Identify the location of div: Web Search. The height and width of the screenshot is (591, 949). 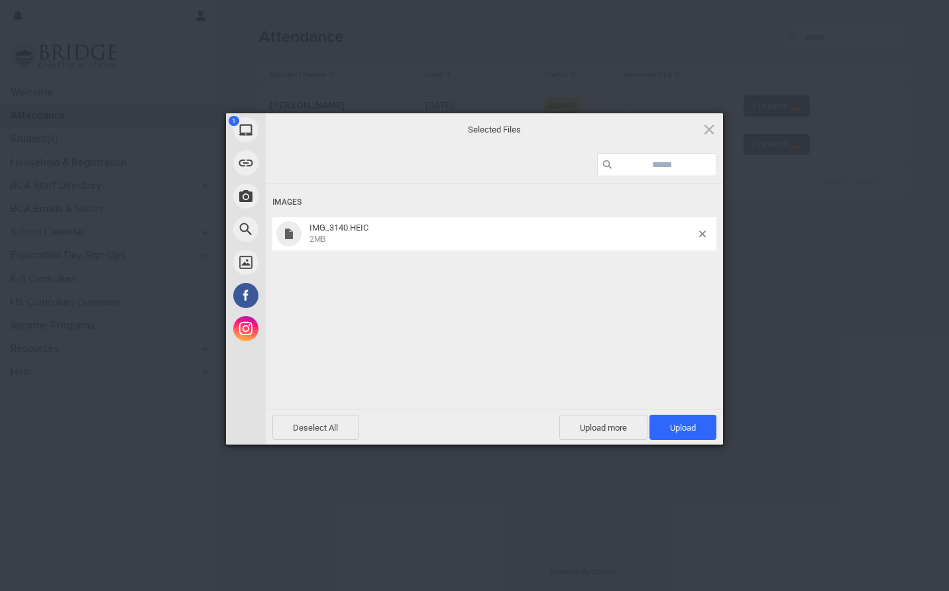
(306, 229).